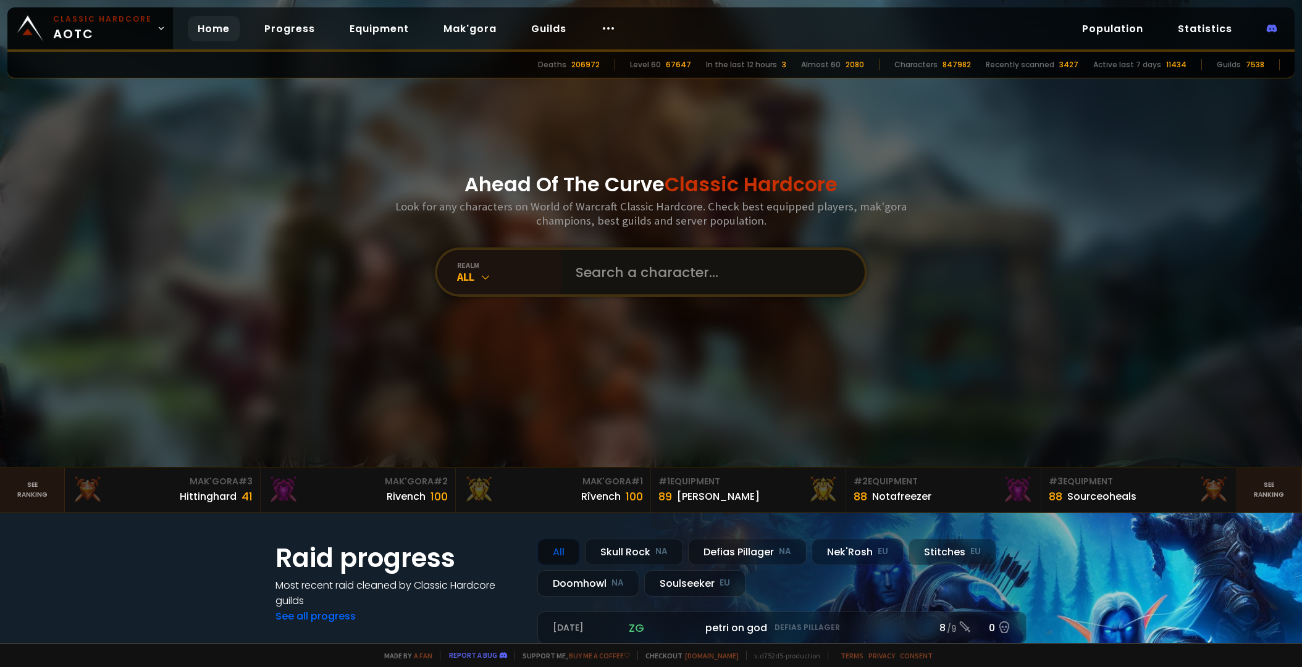 The height and width of the screenshot is (667, 1302). I want to click on a: Equipment, so click(379, 28).